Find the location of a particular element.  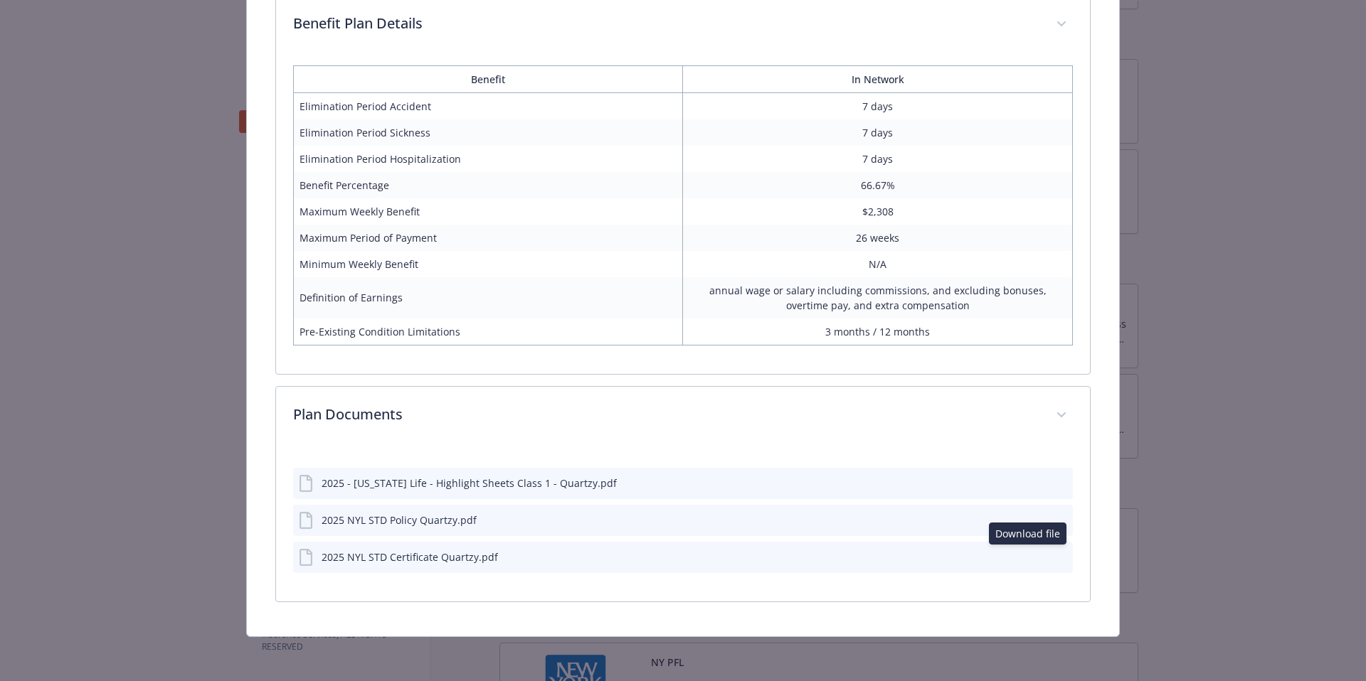

td: Minimum Weekly Benefit is located at coordinates (488, 264).